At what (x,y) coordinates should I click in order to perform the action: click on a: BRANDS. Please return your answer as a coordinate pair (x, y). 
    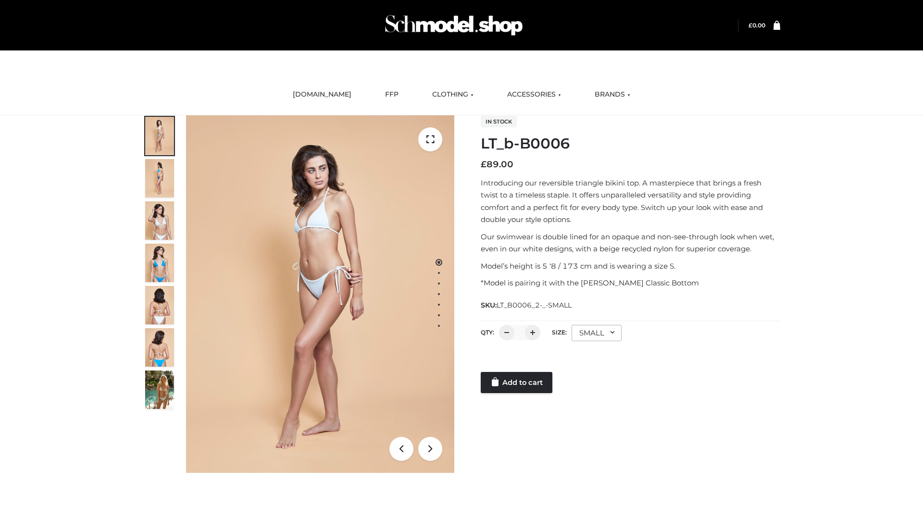
    Looking at the image, I should click on (612, 95).